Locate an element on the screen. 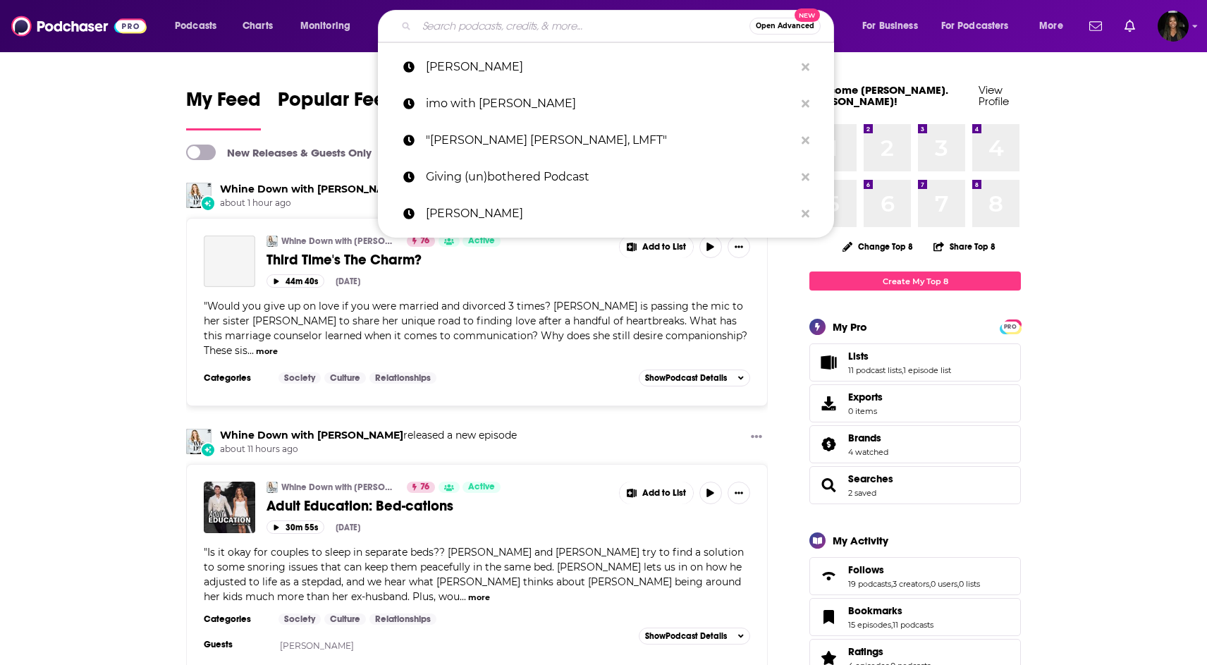 This screenshot has width=1207, height=665. a: PRO is located at coordinates (1010, 326).